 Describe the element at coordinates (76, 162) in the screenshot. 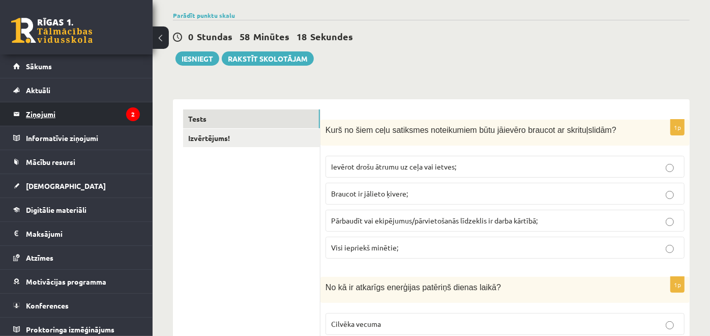

I see `a: Mācību resursi` at that location.